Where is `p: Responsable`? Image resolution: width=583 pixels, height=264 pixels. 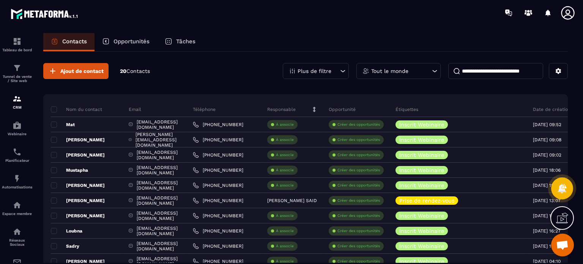 p: Responsable is located at coordinates (281, 109).